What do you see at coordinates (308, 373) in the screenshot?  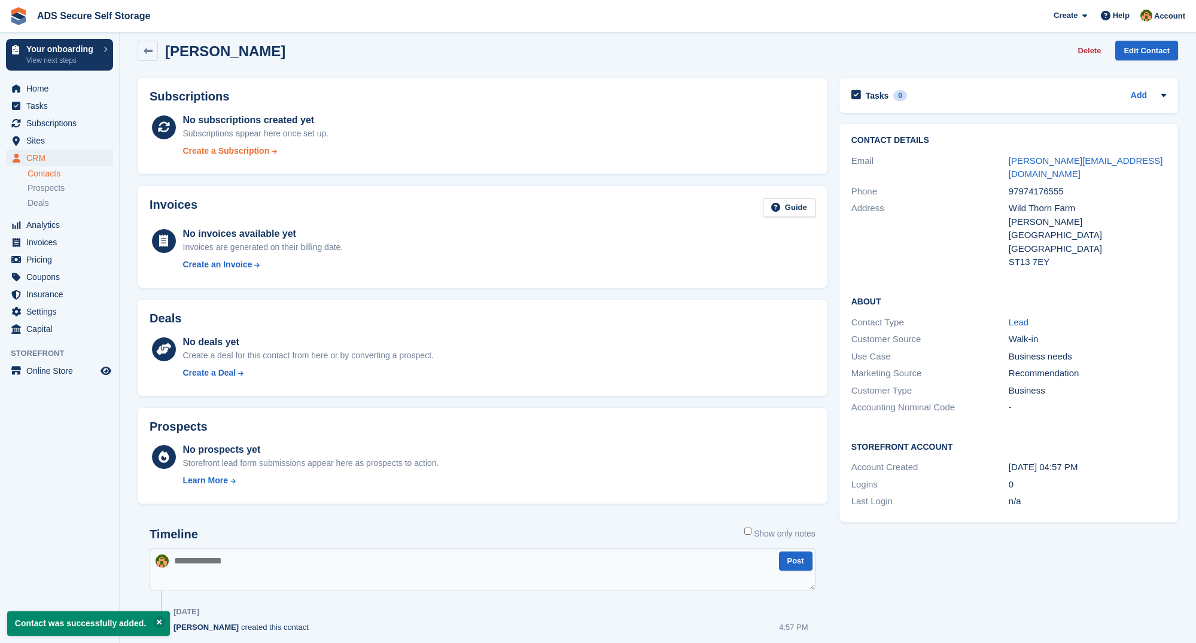 I see `a: Create a Deal` at bounding box center [308, 373].